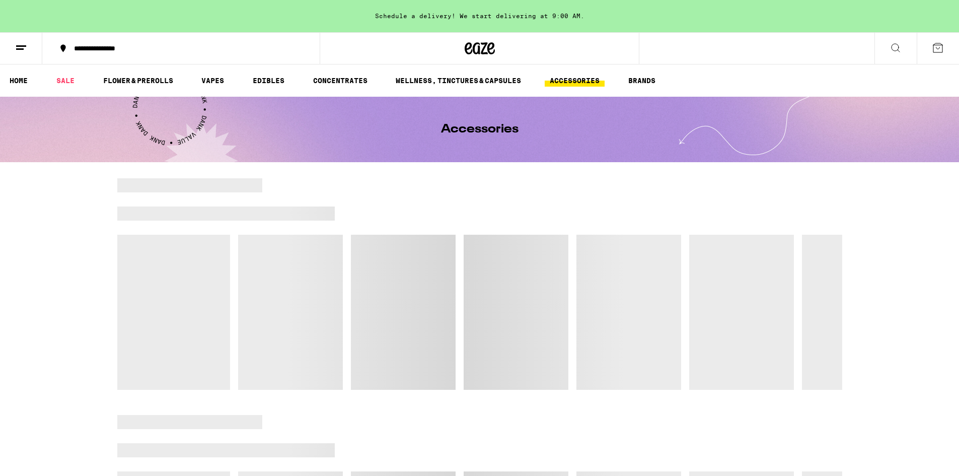 The width and height of the screenshot is (959, 476). I want to click on a: HOME, so click(19, 81).